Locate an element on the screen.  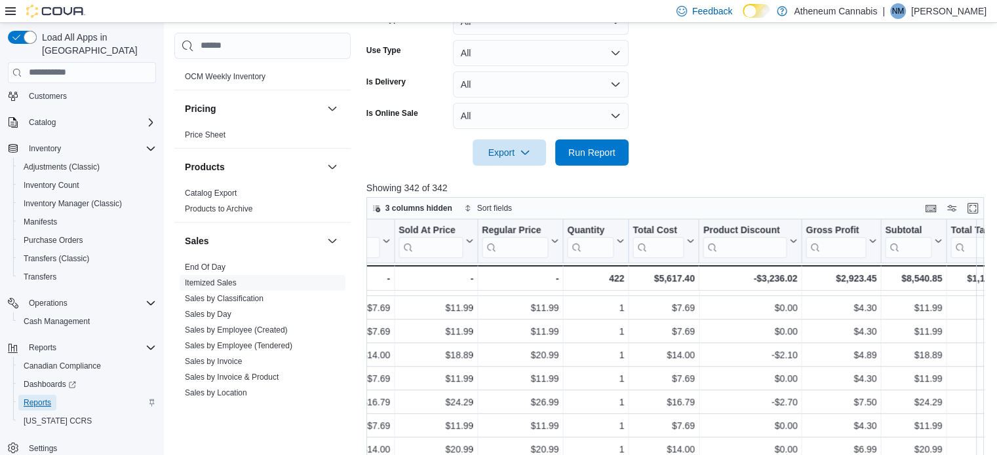
a: Canadian Compliance is located at coordinates (62, 366).